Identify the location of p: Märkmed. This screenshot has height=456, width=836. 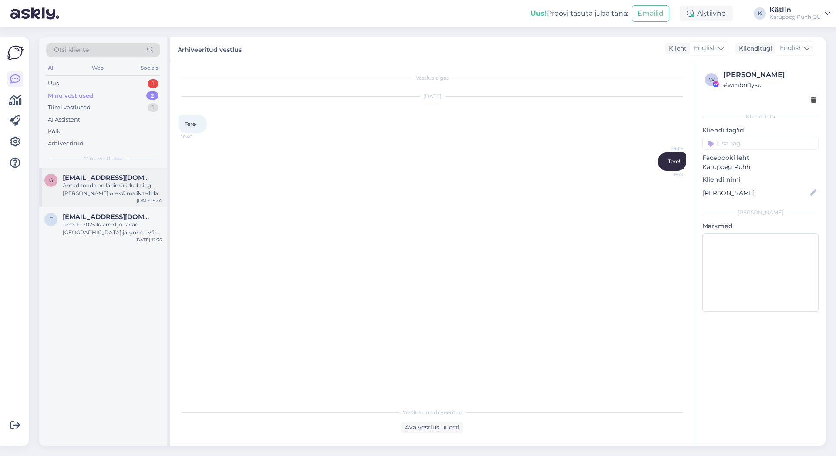
(761, 226).